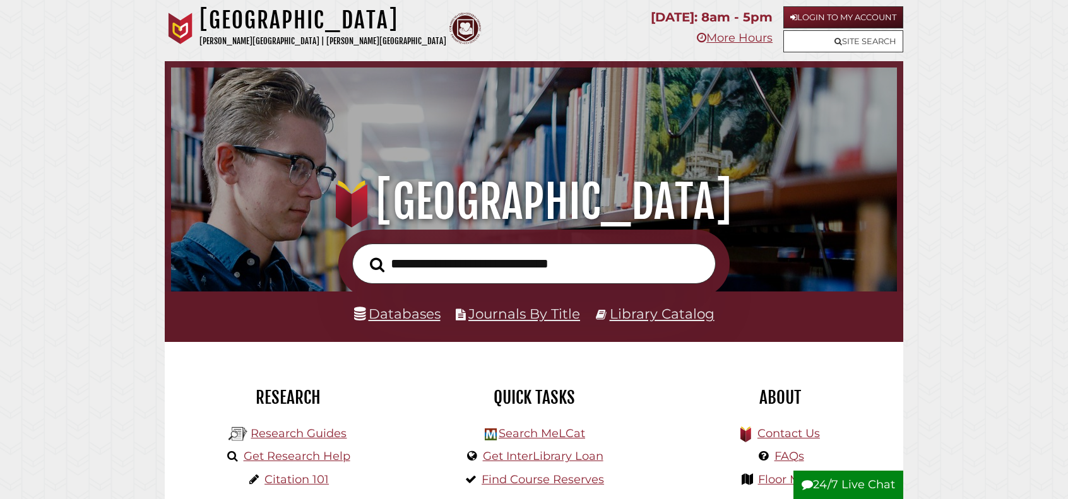  What do you see at coordinates (377, 265) in the screenshot?
I see `i: Search` at bounding box center [377, 265].